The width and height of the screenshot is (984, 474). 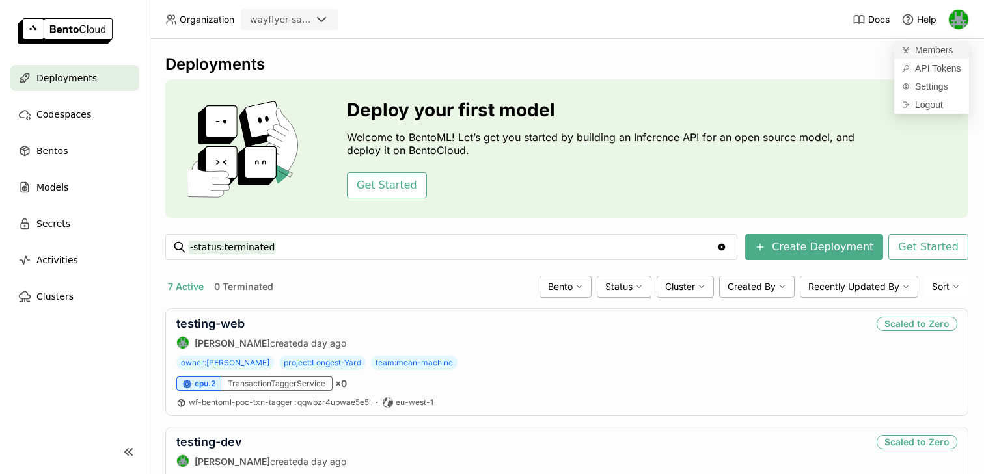 What do you see at coordinates (919, 20) in the screenshot?
I see `div: Help` at bounding box center [919, 20].